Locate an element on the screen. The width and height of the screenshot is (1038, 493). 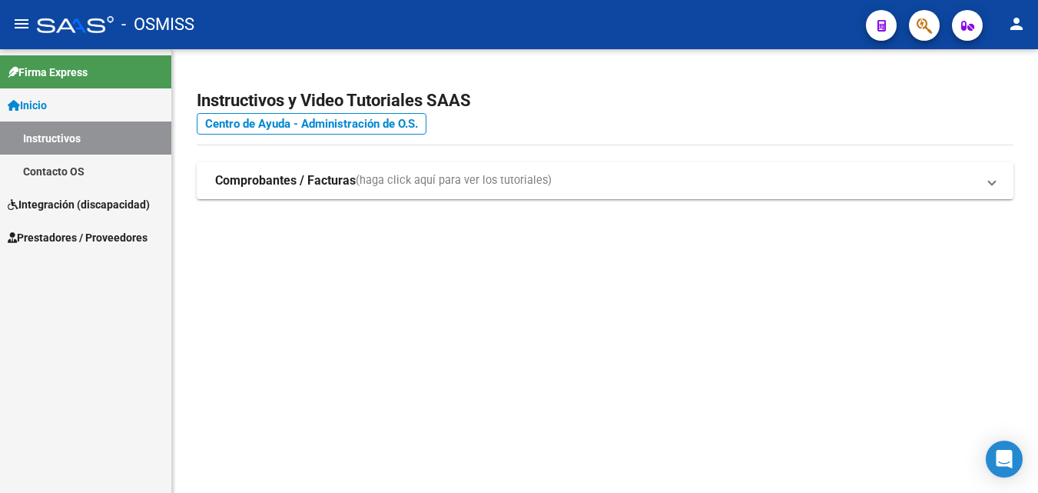
div: Open Intercom Messenger is located at coordinates (1004, 459).